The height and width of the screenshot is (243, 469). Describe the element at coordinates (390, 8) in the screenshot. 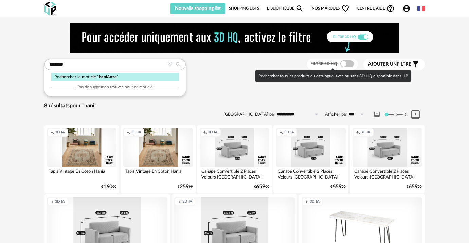

I see `span: Help Circle Outline icon` at that location.